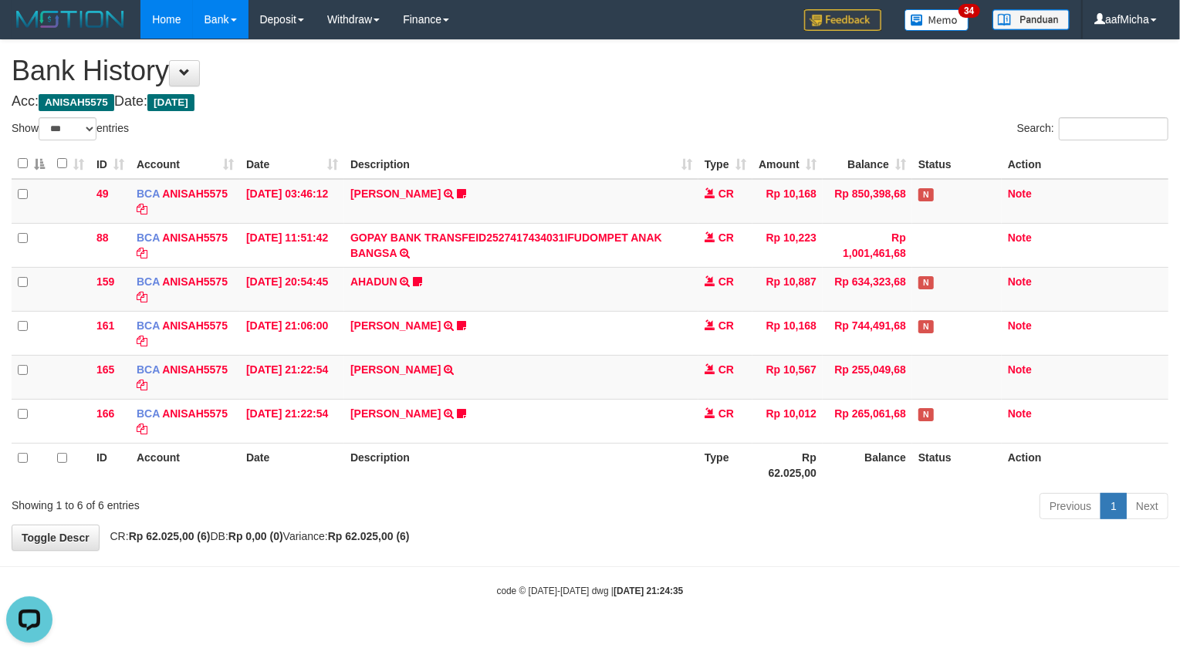 The image size is (1180, 655). I want to click on a: Next, so click(1147, 506).